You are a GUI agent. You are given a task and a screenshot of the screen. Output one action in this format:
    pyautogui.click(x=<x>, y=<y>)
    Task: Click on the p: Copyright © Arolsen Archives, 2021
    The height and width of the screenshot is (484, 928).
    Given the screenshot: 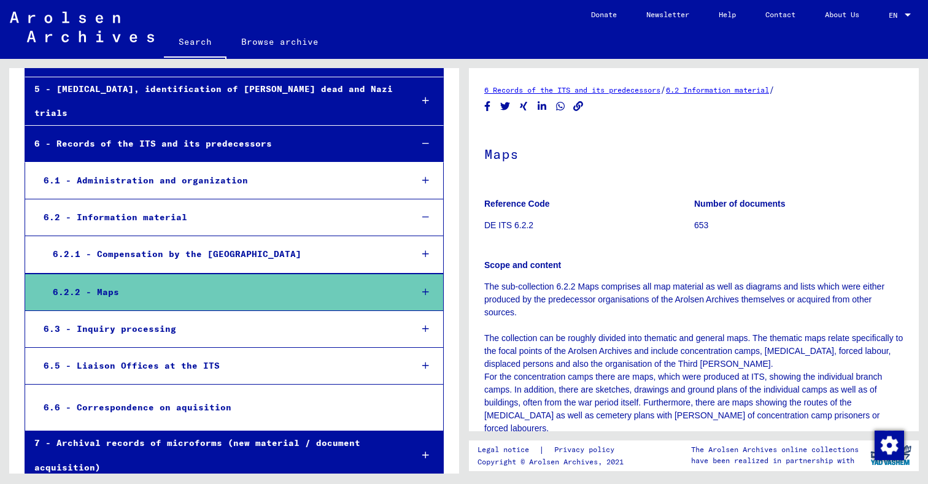 What is the action you would take?
    pyautogui.click(x=553, y=462)
    